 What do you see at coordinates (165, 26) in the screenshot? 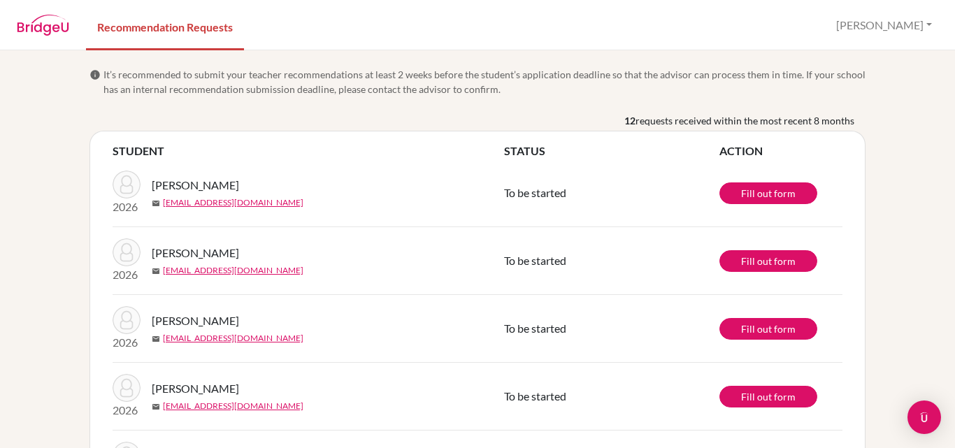
I see `a: Recommendation Requests` at bounding box center [165, 26].